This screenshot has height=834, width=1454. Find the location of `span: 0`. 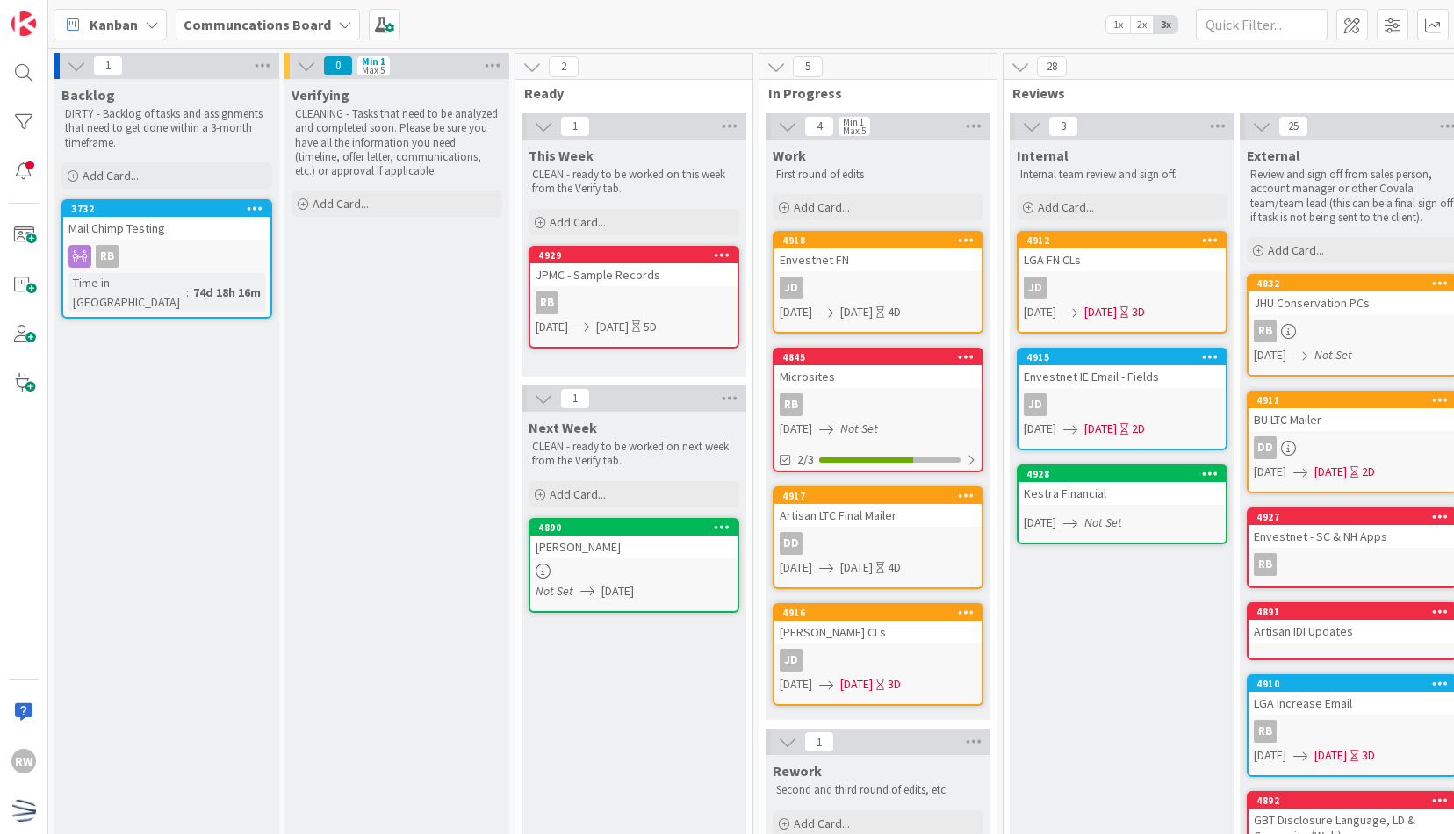

span: 0 is located at coordinates (338, 66).